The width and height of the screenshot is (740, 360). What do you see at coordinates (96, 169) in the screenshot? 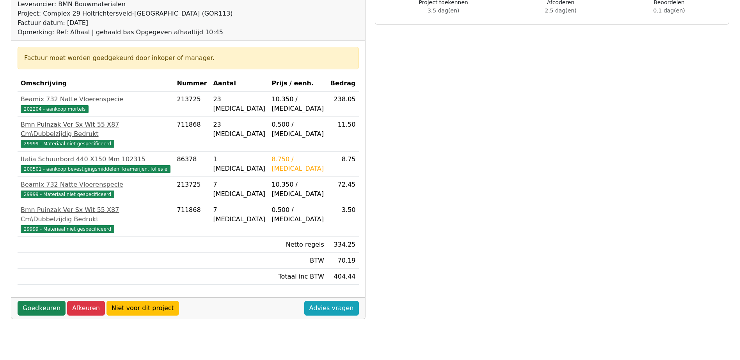
I see `span: 200501 - aankoop bevestigingsmiddelen, kramerijen, folies e` at bounding box center [96, 169].